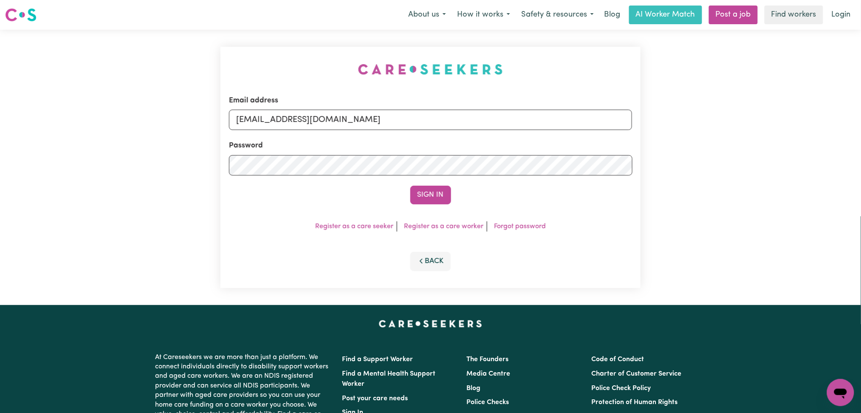 The width and height of the screenshot is (861, 413). What do you see at coordinates (377, 359) in the screenshot?
I see `a: Find a Support Worker` at bounding box center [377, 359].